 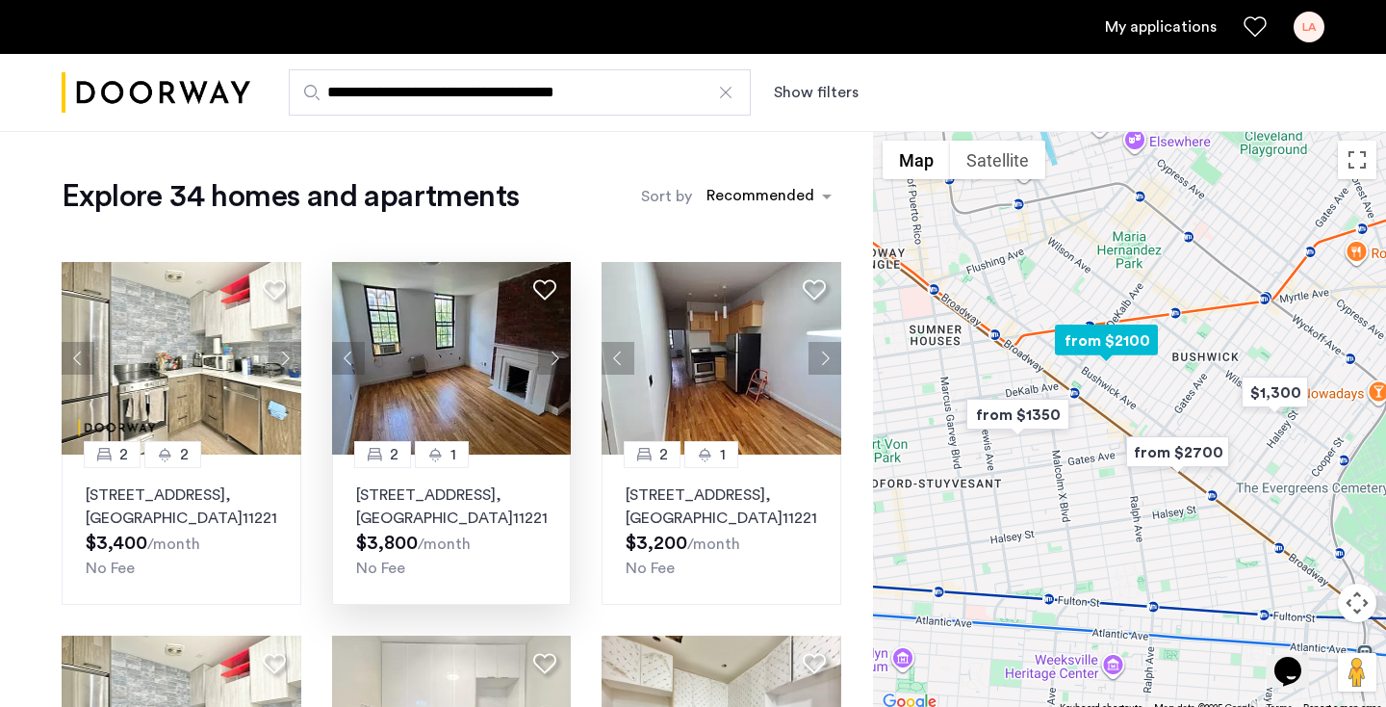 What do you see at coordinates (721, 358) in the screenshot?
I see `img: 2012_638569305599323873.jpeg` at bounding box center [721, 358].